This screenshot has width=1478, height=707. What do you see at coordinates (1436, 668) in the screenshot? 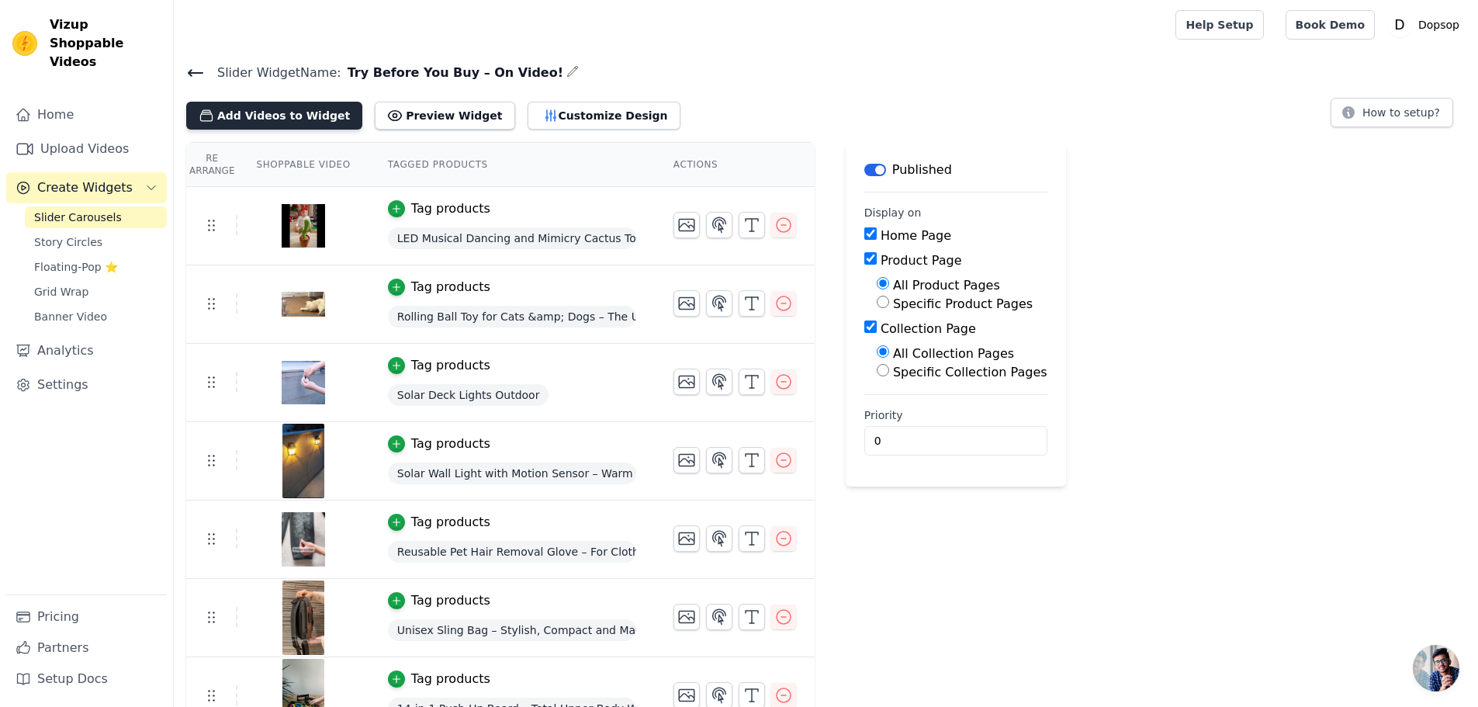
I see `a: Open chat` at bounding box center [1436, 668].